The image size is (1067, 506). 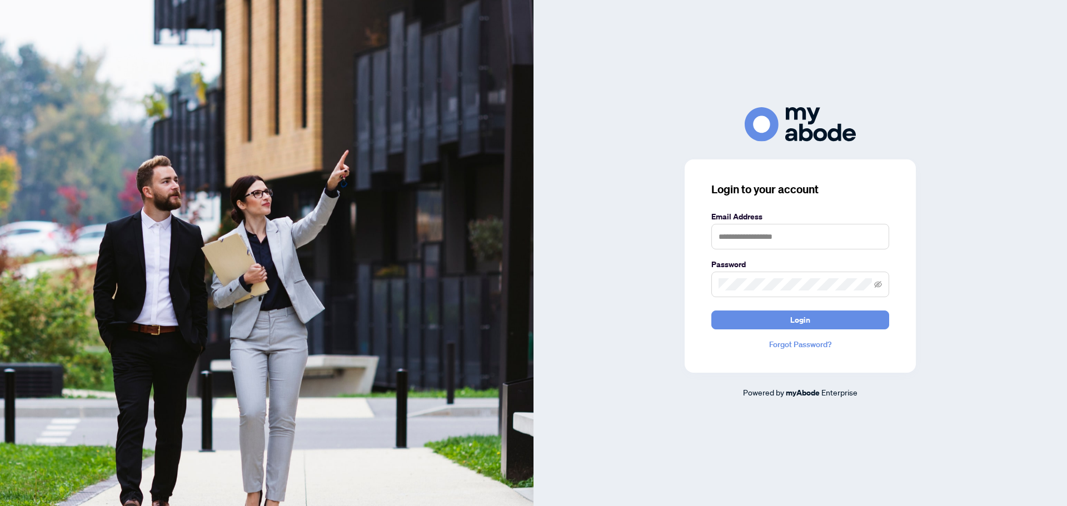 What do you see at coordinates (878, 285) in the screenshot?
I see `span: eye-invisible` at bounding box center [878, 285].